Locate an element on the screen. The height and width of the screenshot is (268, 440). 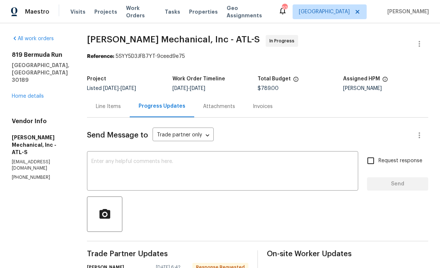
span: Maestro is located at coordinates (37, 12).